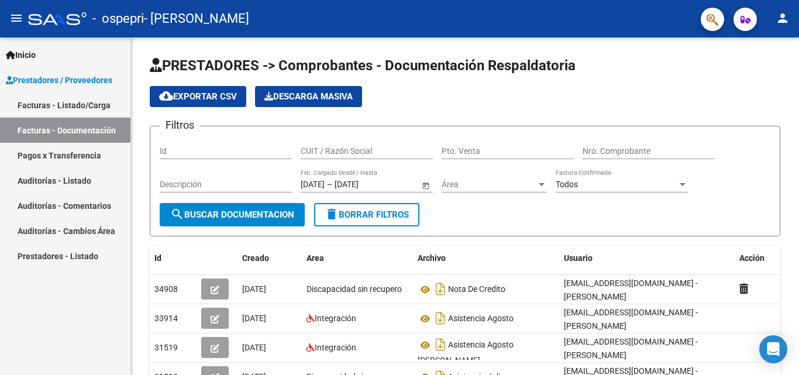  What do you see at coordinates (198, 97) in the screenshot?
I see `button: Exportar CSV` at bounding box center [198, 97].